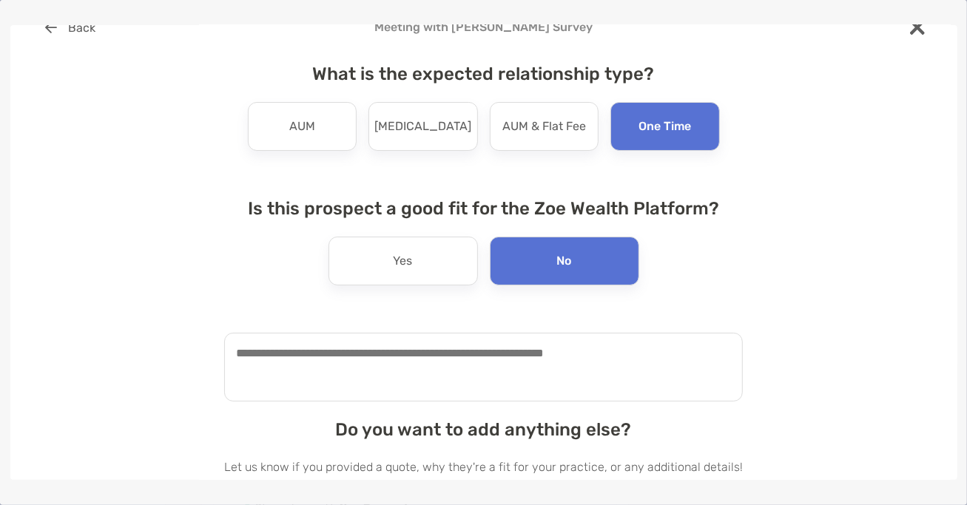 The height and width of the screenshot is (505, 967). Describe the element at coordinates (302, 127) in the screenshot. I see `p: AUM` at that location.